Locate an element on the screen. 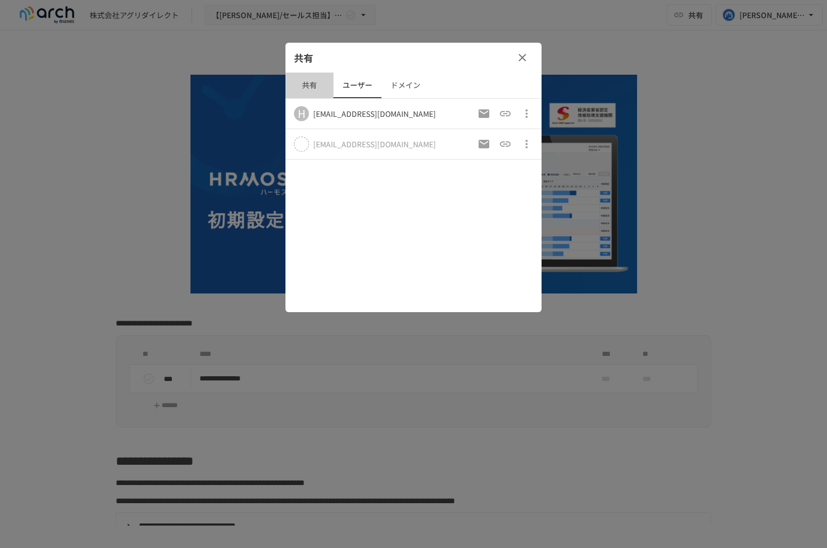 This screenshot has height=548, width=827. div: このユーザーはまだログインしていません。 is located at coordinates (375, 144).